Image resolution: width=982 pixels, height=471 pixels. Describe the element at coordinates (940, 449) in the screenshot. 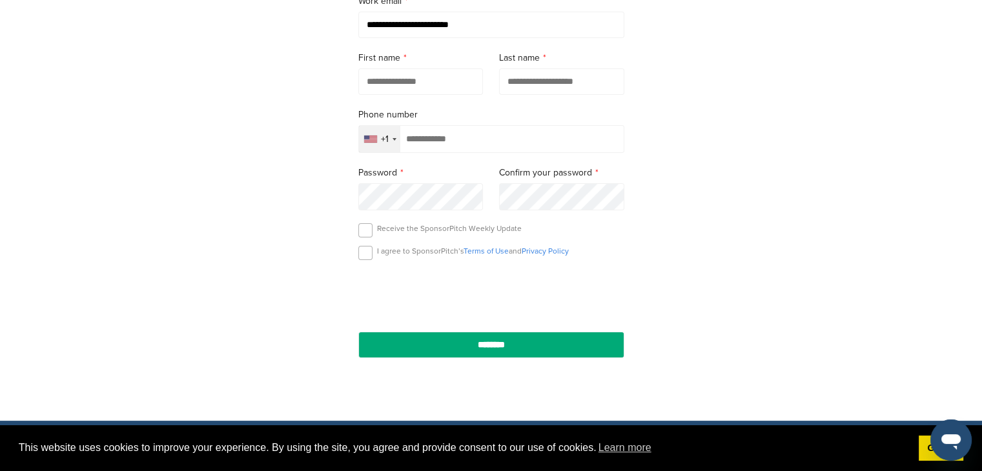

I see `a: dismiss cookie message` at that location.